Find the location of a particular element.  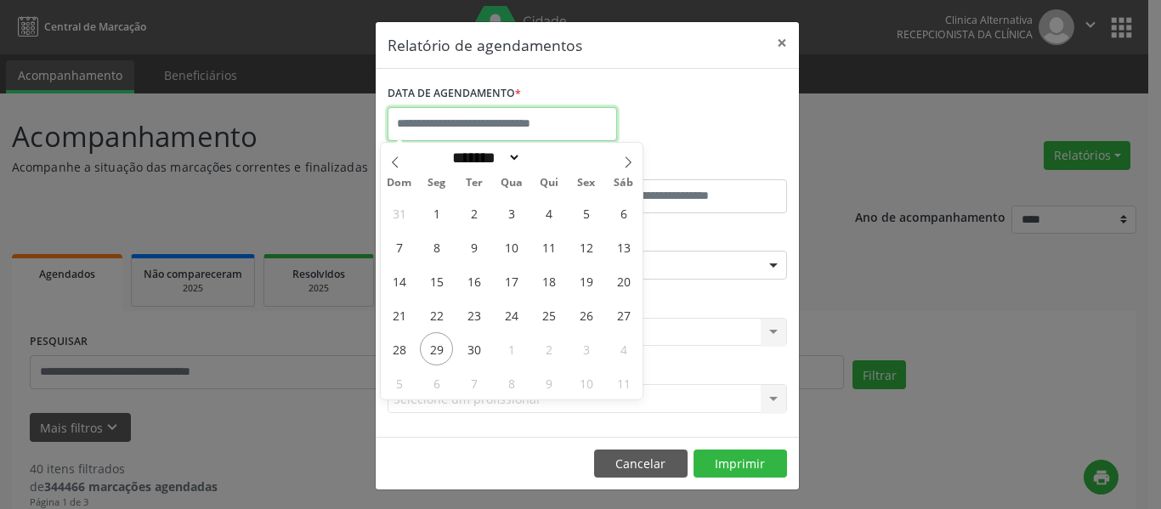

button: Cancelar is located at coordinates (641, 464).